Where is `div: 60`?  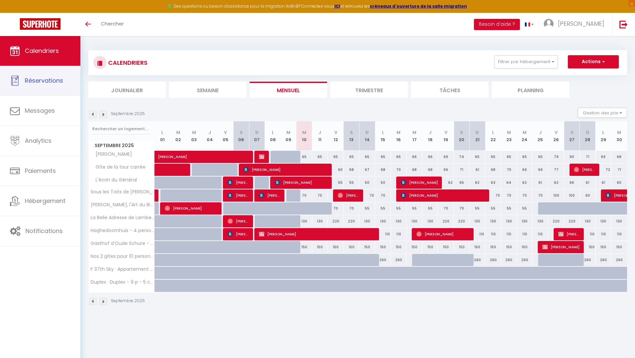 div: 60 is located at coordinates (588, 195).